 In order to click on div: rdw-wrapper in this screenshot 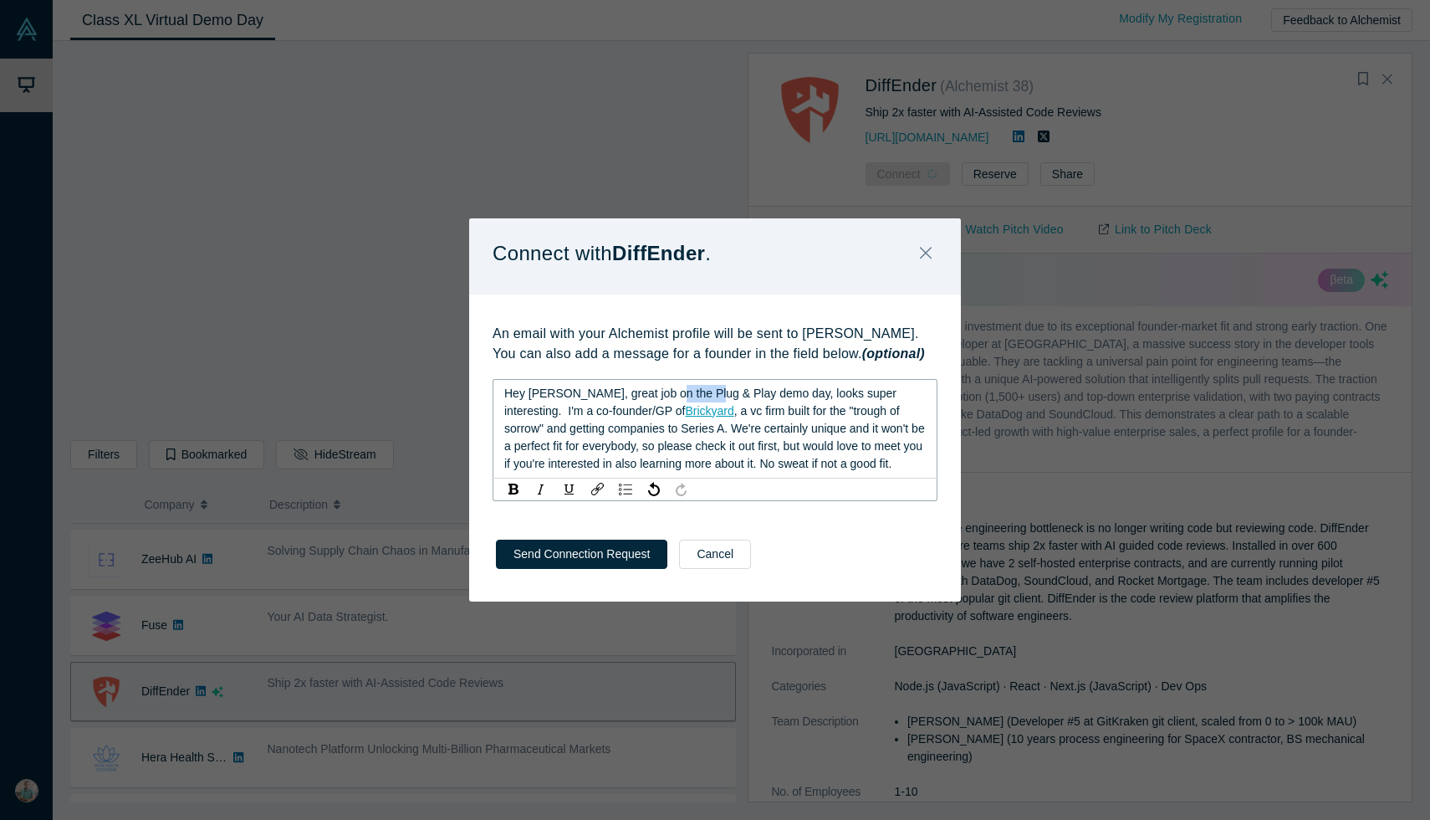, I will do `click(715, 428)`.